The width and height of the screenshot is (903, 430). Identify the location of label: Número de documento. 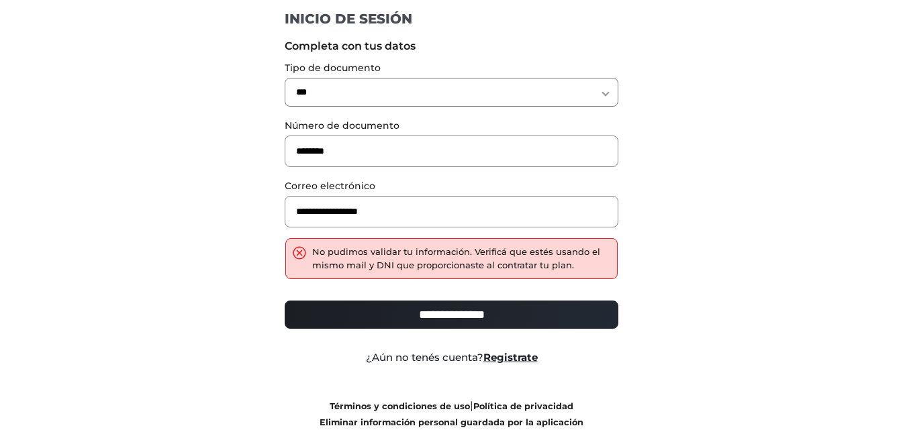
(451, 126).